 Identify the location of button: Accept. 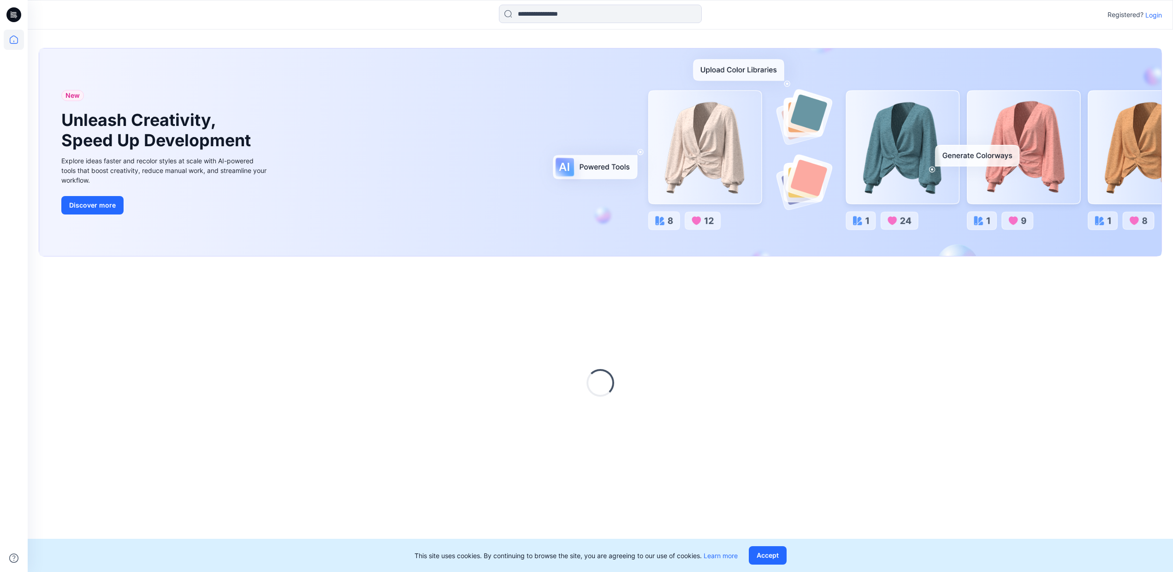
(768, 555).